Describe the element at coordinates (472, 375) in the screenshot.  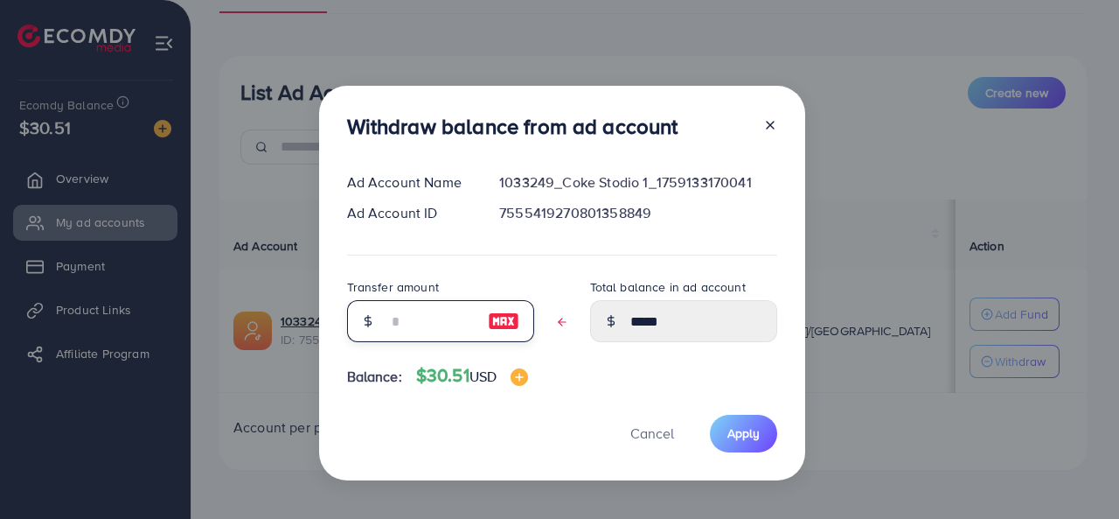
I see `h4: $30.51` at that location.